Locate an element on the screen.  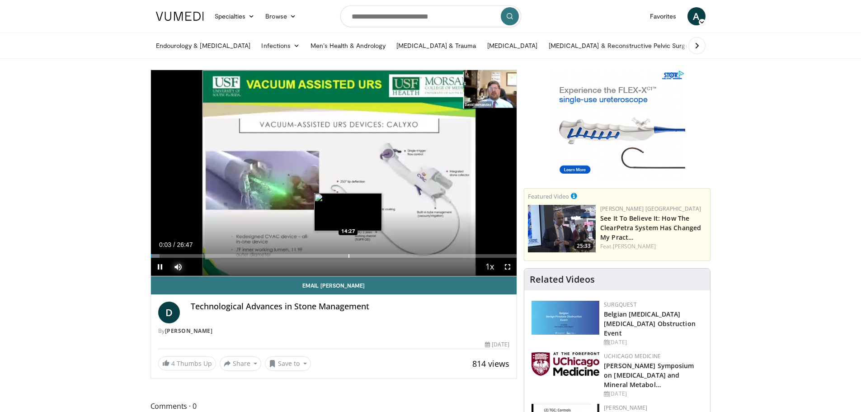
div: Progress Bar is located at coordinates (334, 256).